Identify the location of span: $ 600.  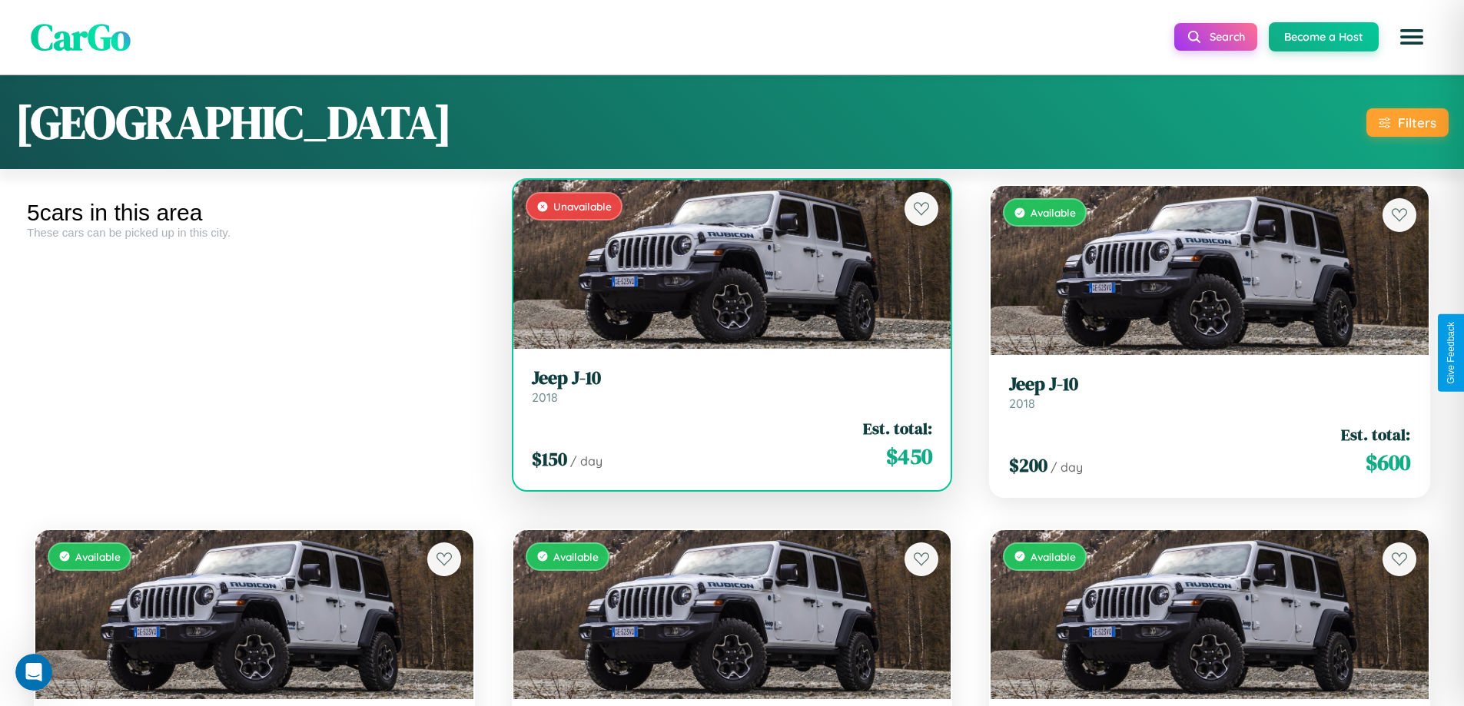
(1388, 463).